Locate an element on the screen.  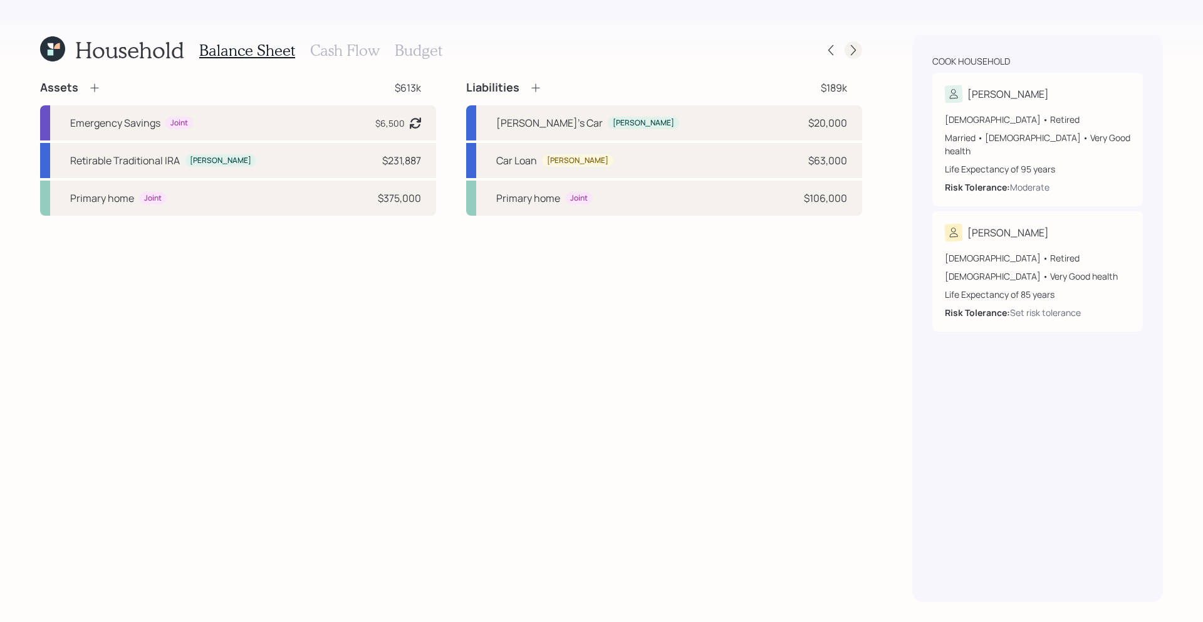
div: Life Expectancy of 85 years is located at coordinates (1038, 294).